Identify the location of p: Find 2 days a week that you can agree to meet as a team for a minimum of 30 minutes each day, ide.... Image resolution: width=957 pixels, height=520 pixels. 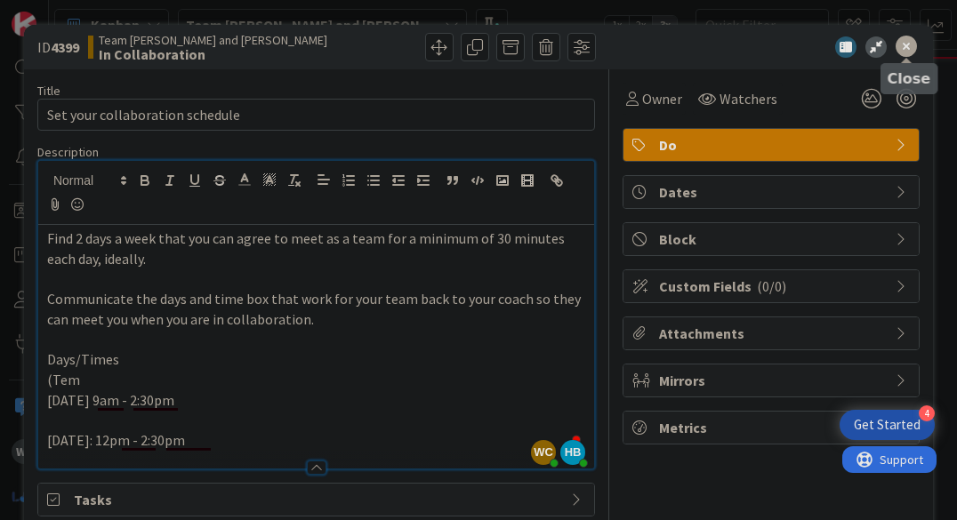
(316, 248).